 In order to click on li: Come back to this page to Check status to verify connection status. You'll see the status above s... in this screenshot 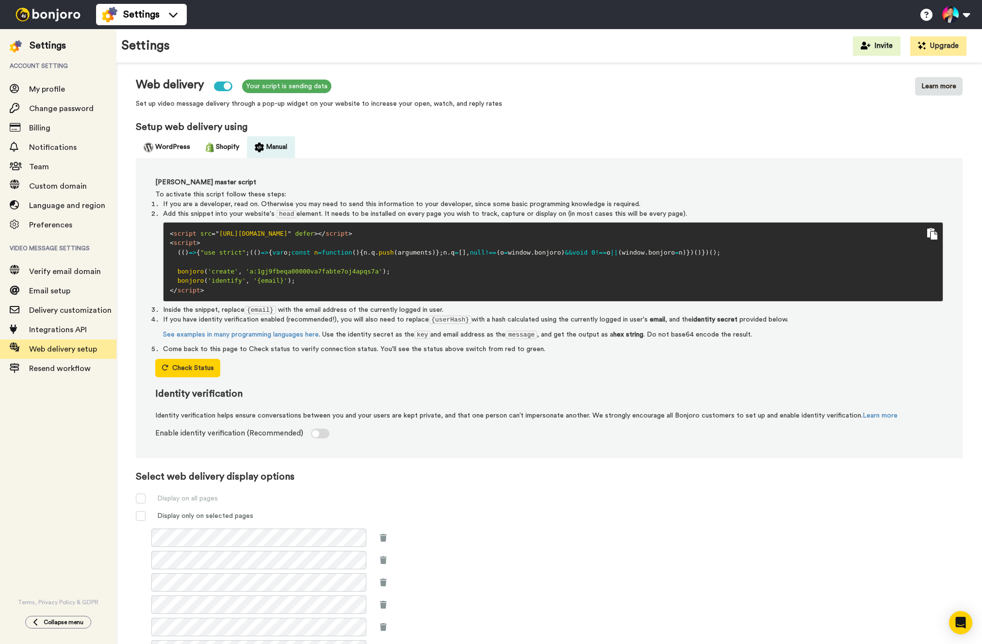, I will do `click(553, 349)`.